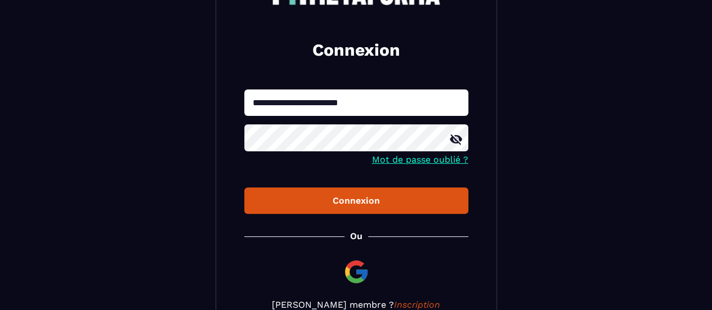 The image size is (712, 310). What do you see at coordinates (356, 200) in the screenshot?
I see `div: Connexion` at bounding box center [356, 200].